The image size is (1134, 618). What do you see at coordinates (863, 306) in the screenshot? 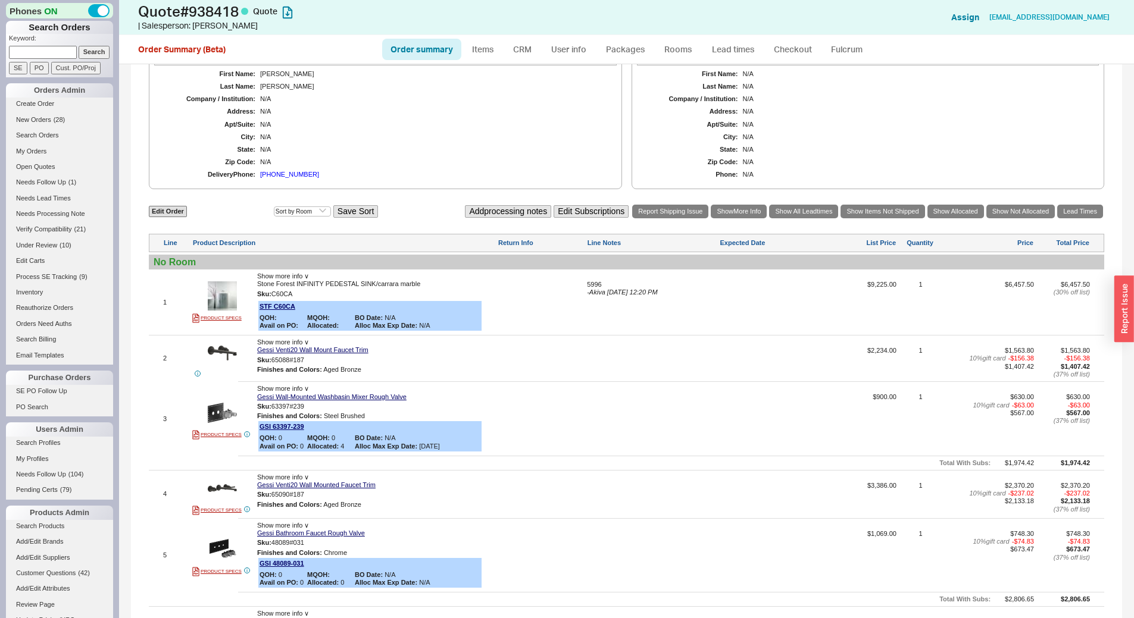
I see `span: $9,225.00` at bounding box center [863, 306].